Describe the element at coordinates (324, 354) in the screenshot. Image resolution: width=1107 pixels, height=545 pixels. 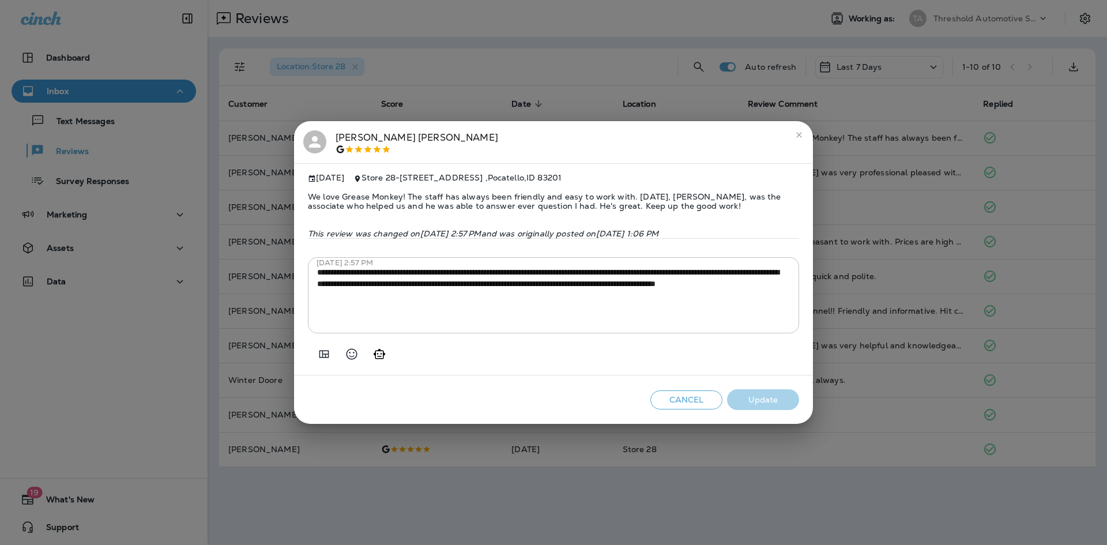
I see `button: Add in a premade template` at that location.